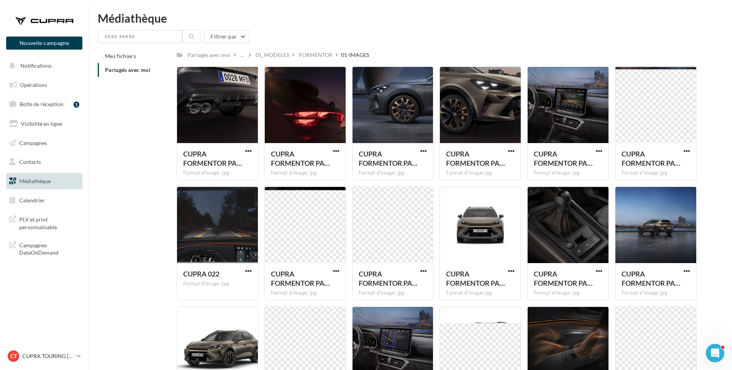 Image resolution: width=732 pixels, height=370 pixels. Describe the element at coordinates (476, 279) in the screenshot. I see `span: CUPRA FORMENTOR PA 138` at that location.